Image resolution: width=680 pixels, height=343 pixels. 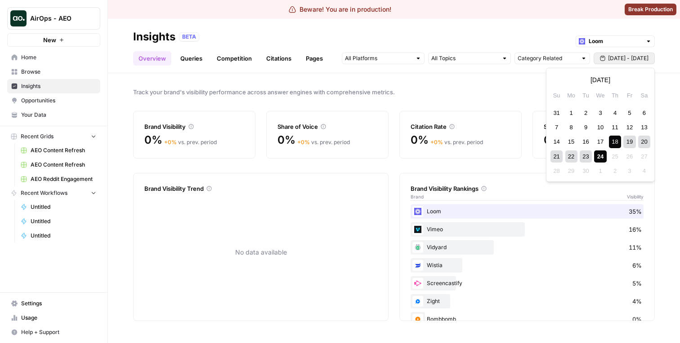 What do you see at coordinates (571, 171) in the screenshot?
I see `div: Not available Monday, September 29th, 2025` at bounding box center [571, 171].